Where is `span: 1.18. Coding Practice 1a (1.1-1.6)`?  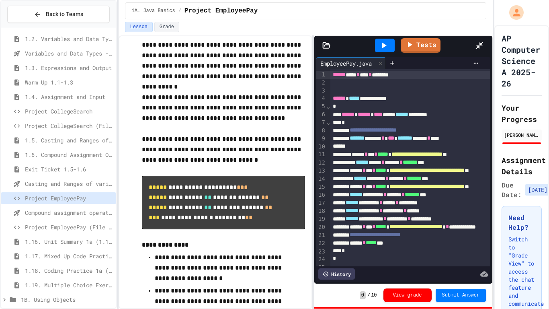
span: 1.18. Coding Practice 1a (1.1-1.6) is located at coordinates (69, 270).